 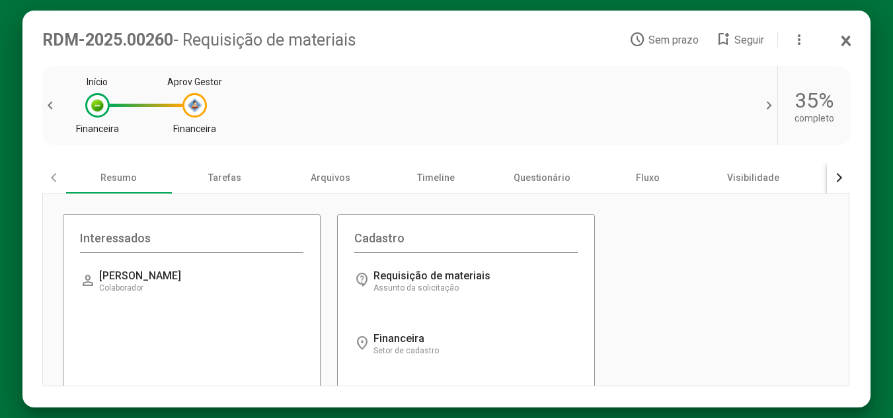 I want to click on div: Início, so click(x=97, y=82).